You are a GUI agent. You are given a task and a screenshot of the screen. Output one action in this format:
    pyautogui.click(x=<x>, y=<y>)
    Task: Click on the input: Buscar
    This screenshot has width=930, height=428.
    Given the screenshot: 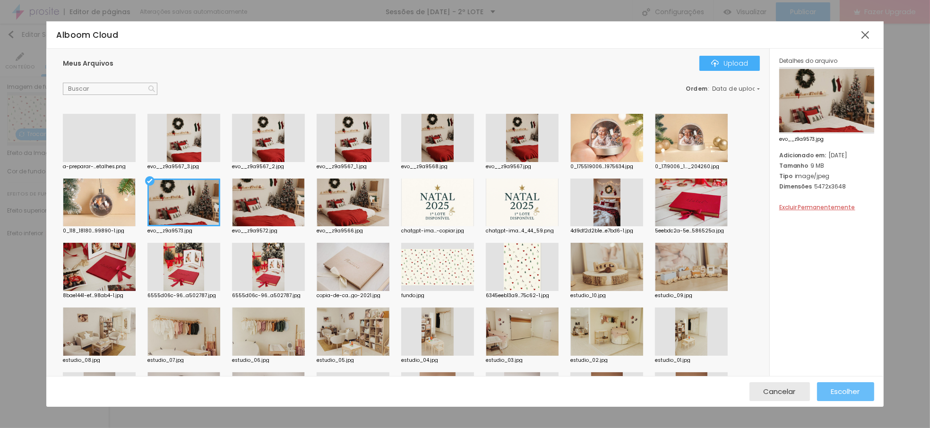 What is the action you would take?
    pyautogui.click(x=110, y=89)
    